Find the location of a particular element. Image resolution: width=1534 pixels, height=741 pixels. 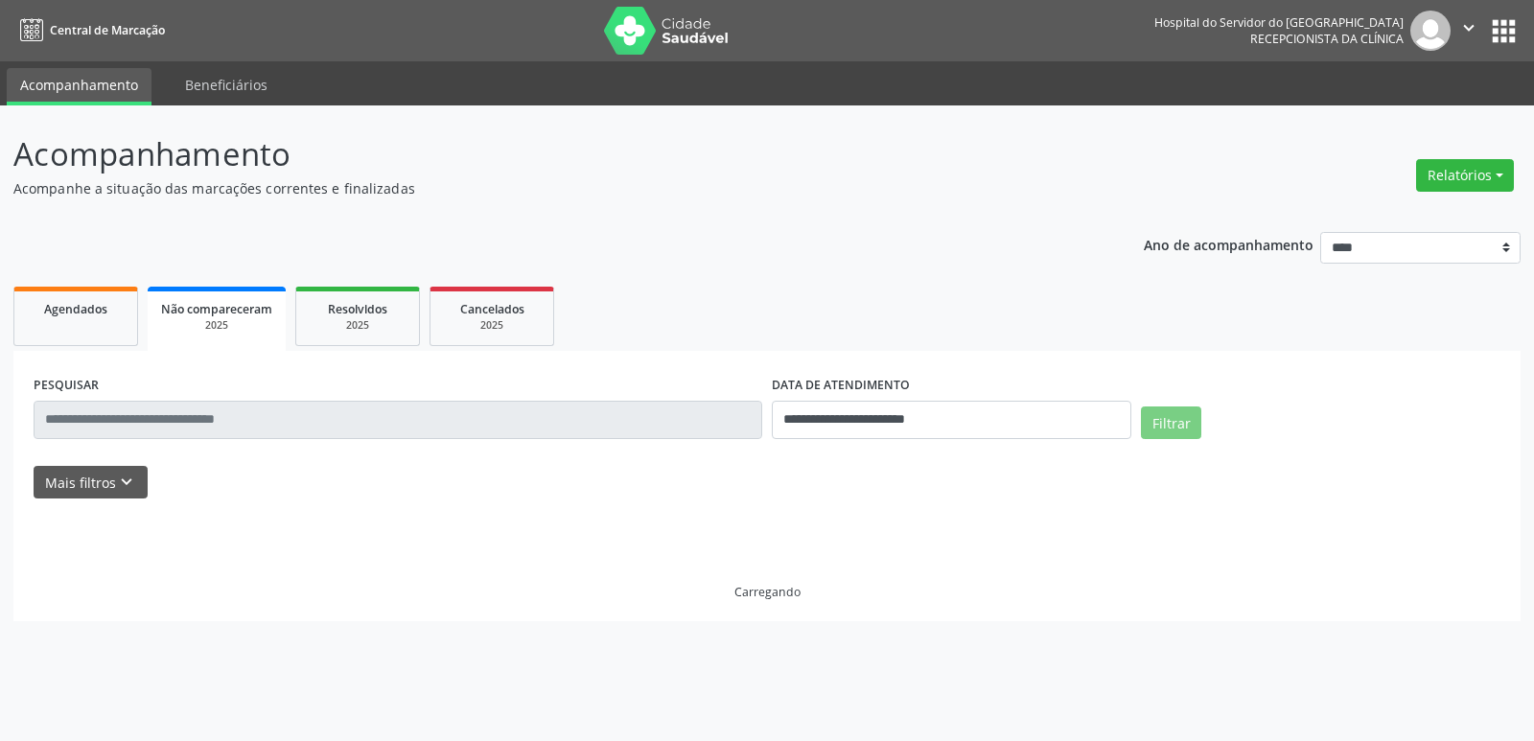

button: apps is located at coordinates (1503, 31).